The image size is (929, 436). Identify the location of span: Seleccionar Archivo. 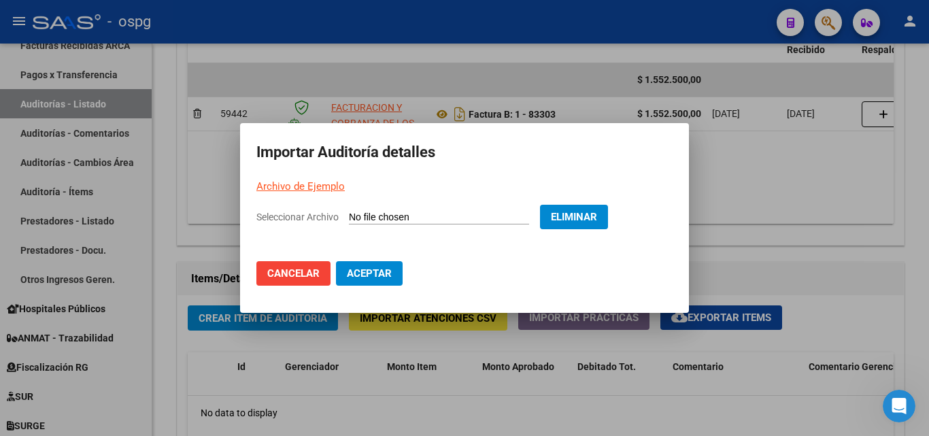
(297, 217).